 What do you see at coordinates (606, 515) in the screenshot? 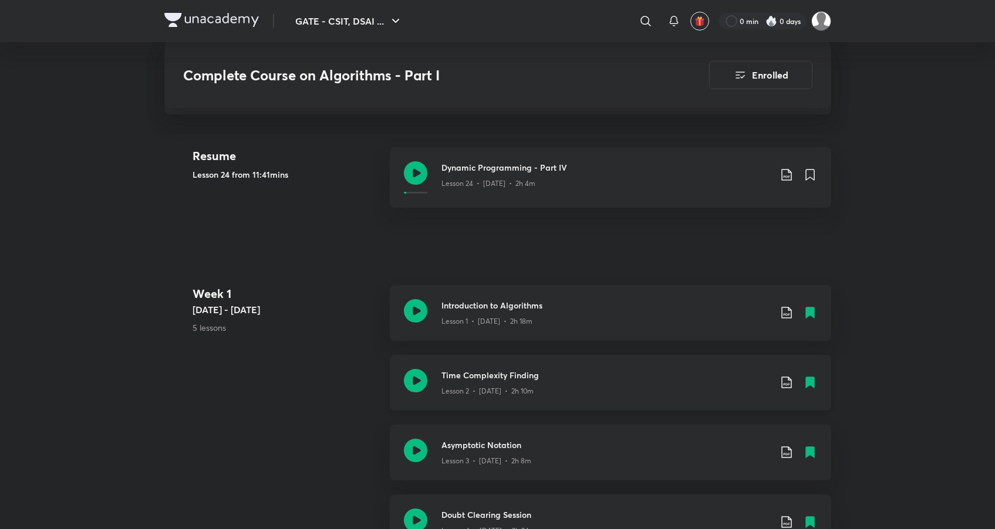
I see `h3: Doubt Clearing Session` at bounding box center [606, 515].